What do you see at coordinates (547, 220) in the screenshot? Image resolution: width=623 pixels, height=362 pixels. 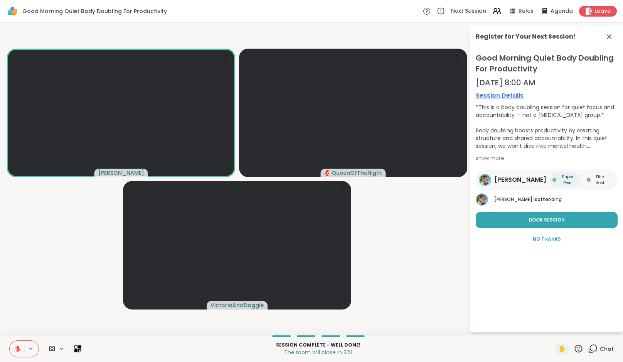 I see `button: Book Session` at bounding box center [547, 220].